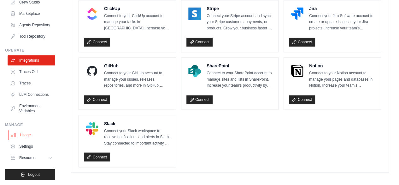 This screenshot has width=399, height=185. I want to click on h4: Slack, so click(137, 123).